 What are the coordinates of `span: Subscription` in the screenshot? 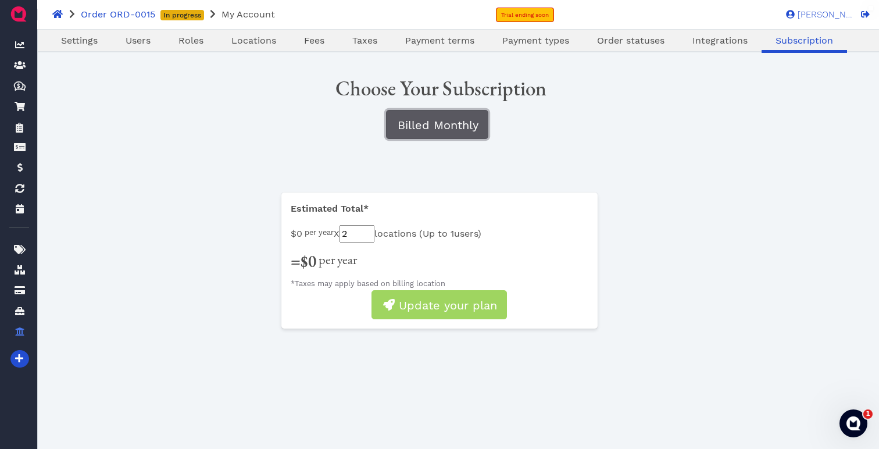 It's located at (804, 40).